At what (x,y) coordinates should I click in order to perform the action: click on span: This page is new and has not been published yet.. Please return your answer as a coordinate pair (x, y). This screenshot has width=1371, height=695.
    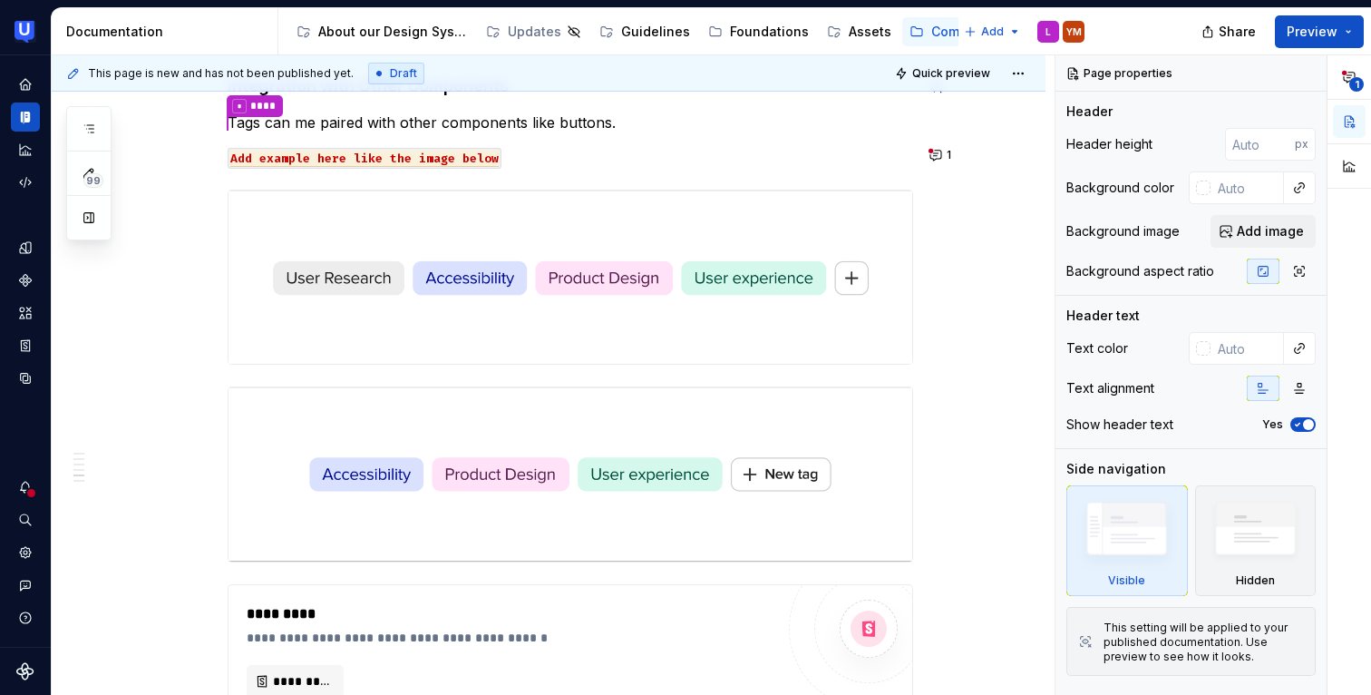
    Looking at the image, I should click on (220, 73).